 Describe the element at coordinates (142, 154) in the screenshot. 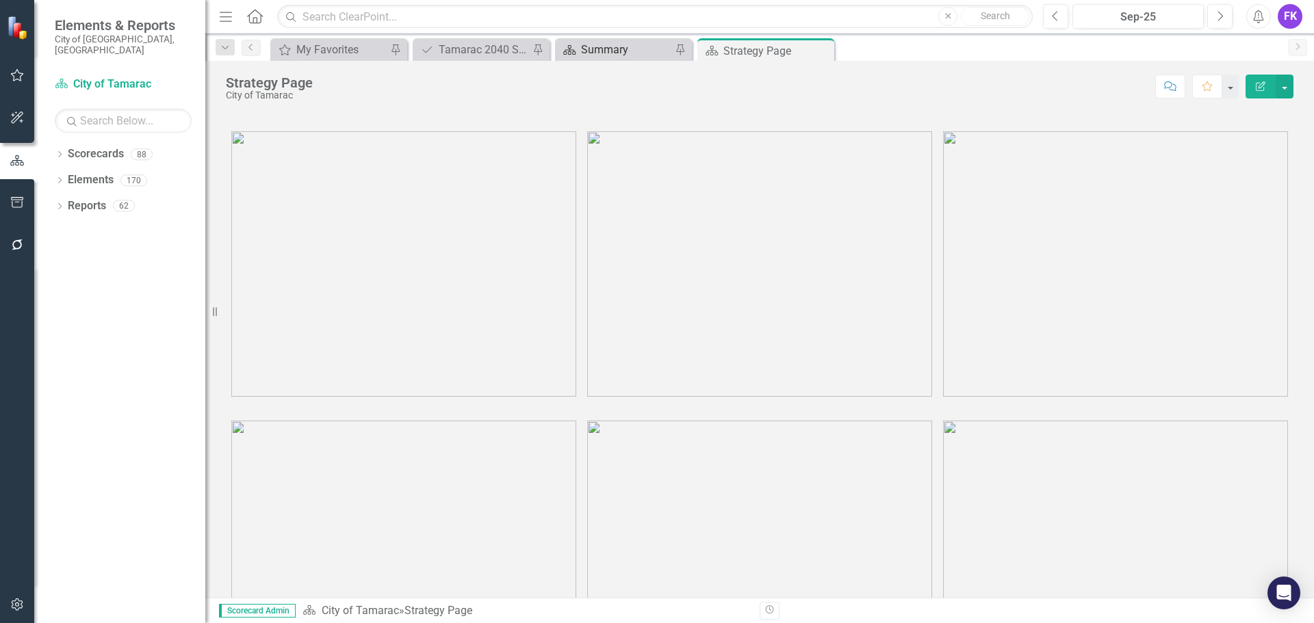

I see `div: 88` at that location.